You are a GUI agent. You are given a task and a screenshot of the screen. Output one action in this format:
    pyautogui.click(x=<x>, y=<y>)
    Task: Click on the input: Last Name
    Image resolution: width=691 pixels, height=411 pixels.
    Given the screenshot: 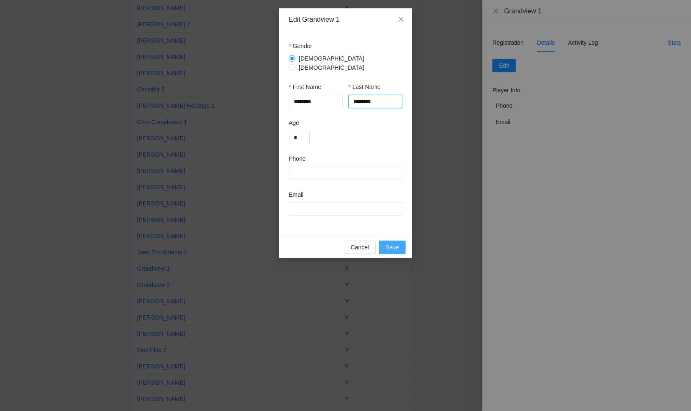 What is the action you would take?
    pyautogui.click(x=375, y=101)
    